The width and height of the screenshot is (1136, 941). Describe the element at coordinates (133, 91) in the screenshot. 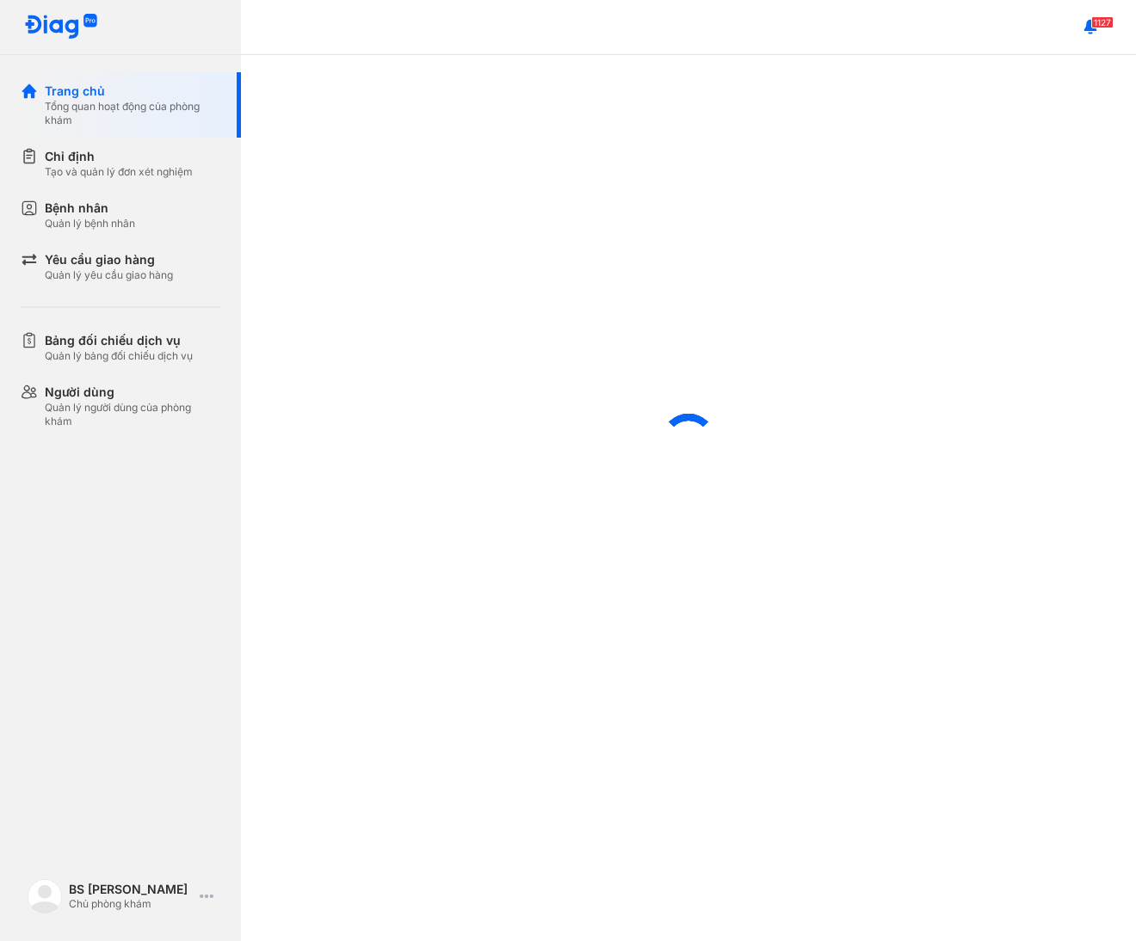

I see `div: Trang chủ` at that location.